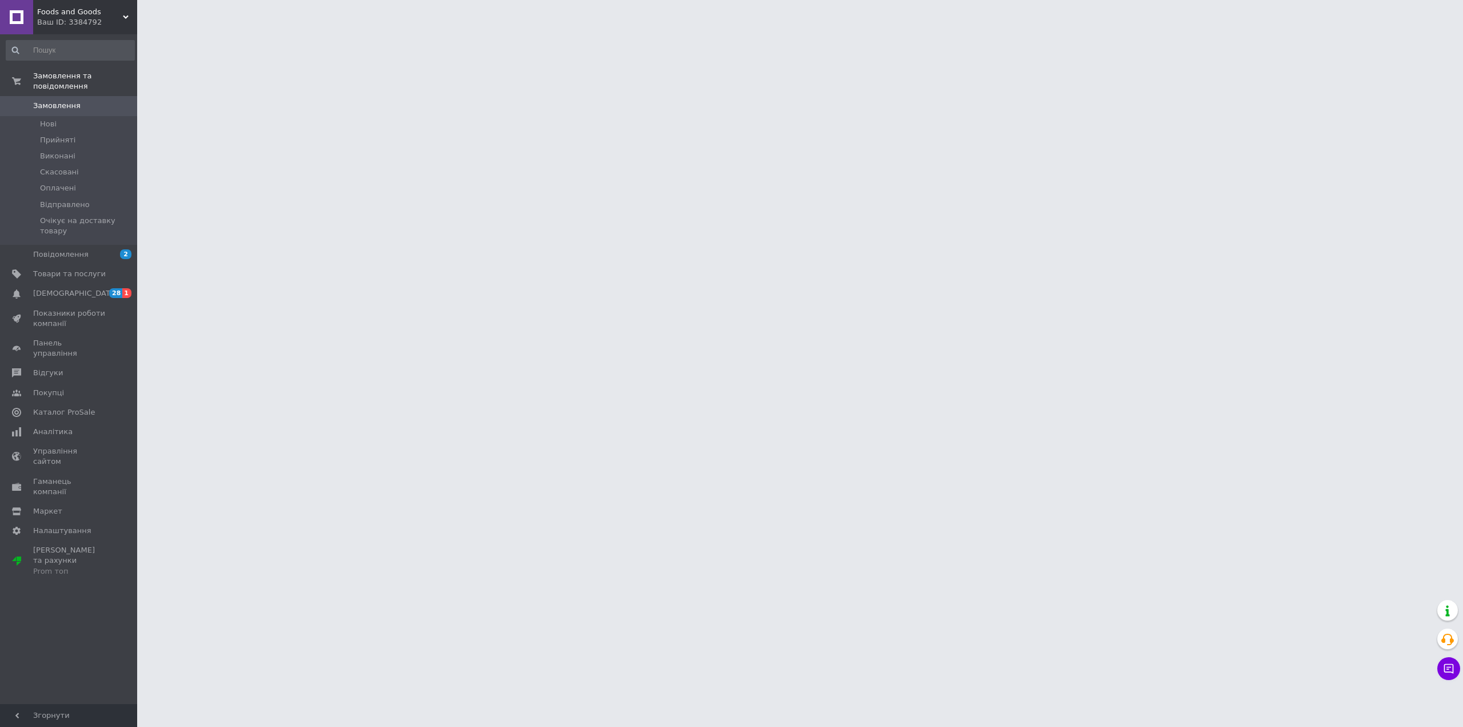 The height and width of the screenshot is (727, 1463). What do you see at coordinates (69, 318) in the screenshot?
I see `span: Показники роботи компанії` at bounding box center [69, 318].